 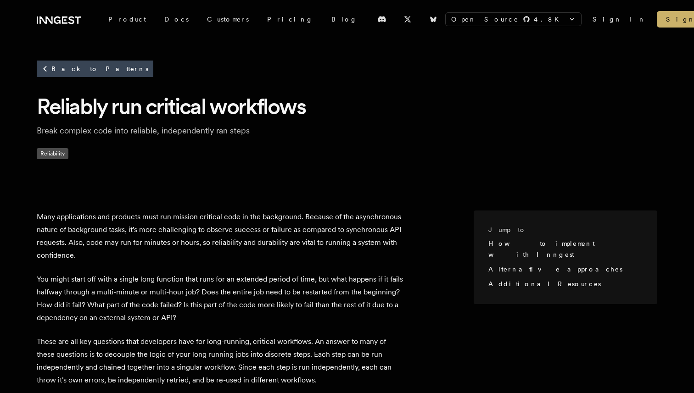 What do you see at coordinates (183, 131) in the screenshot?
I see `p: Break complex code into reliable, independently ran steps` at bounding box center [183, 131].